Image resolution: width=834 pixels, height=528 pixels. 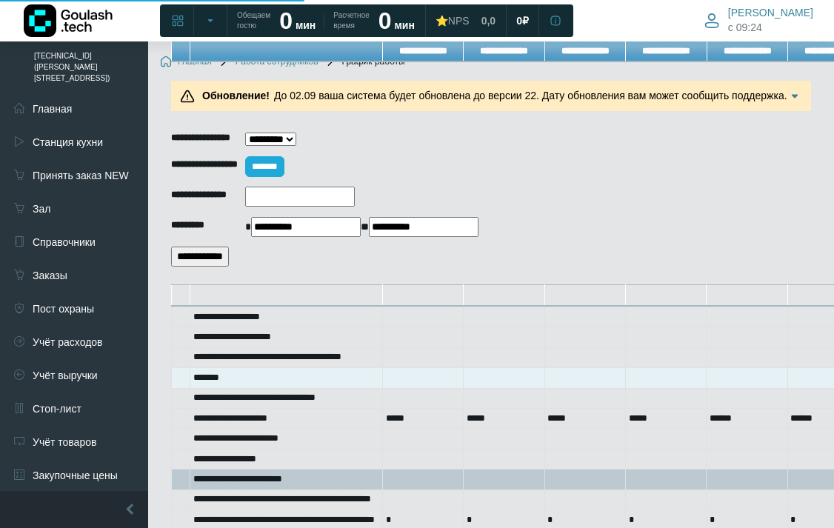 What do you see at coordinates (458, 21) in the screenshot?
I see `span: NPS` at bounding box center [458, 21].